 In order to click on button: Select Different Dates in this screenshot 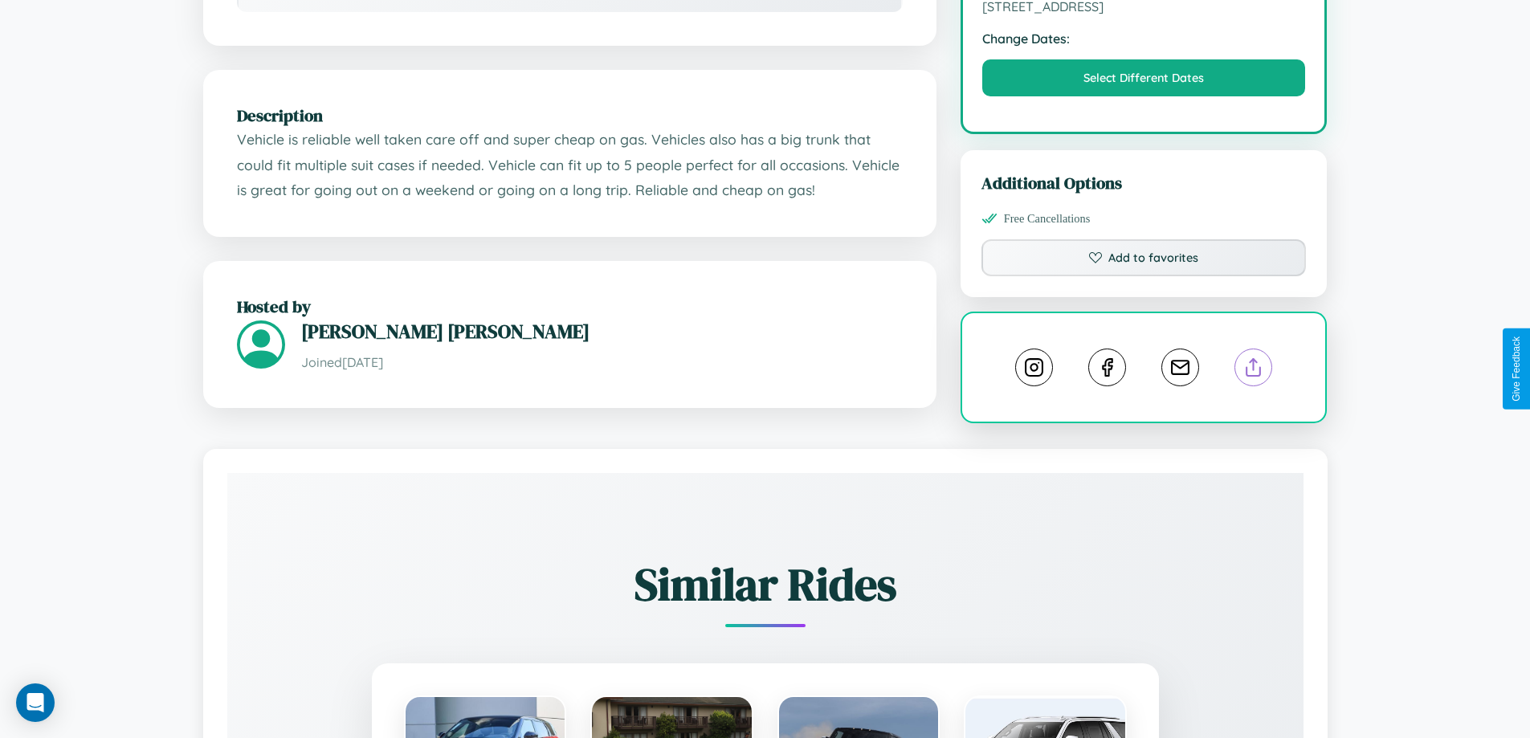, I will do `click(1144, 78)`.